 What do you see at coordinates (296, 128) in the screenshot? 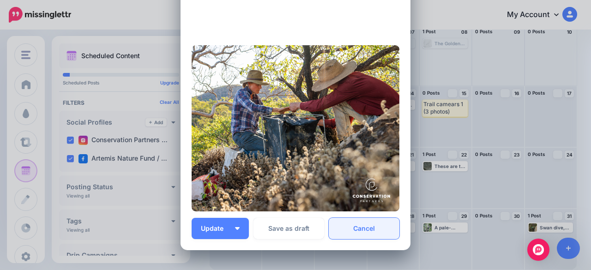
I see `img: RE4KIMRZWXGF9S45F5RV6BCRLVEJ5FG6.jpg` at bounding box center [296, 128].